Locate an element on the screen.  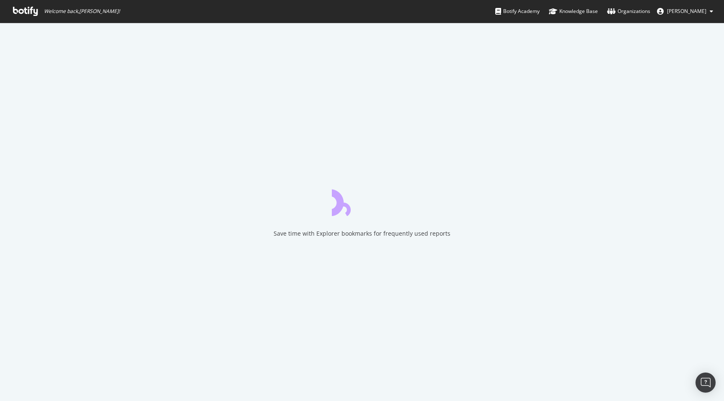
div: Open Intercom Messenger is located at coordinates (706, 383).